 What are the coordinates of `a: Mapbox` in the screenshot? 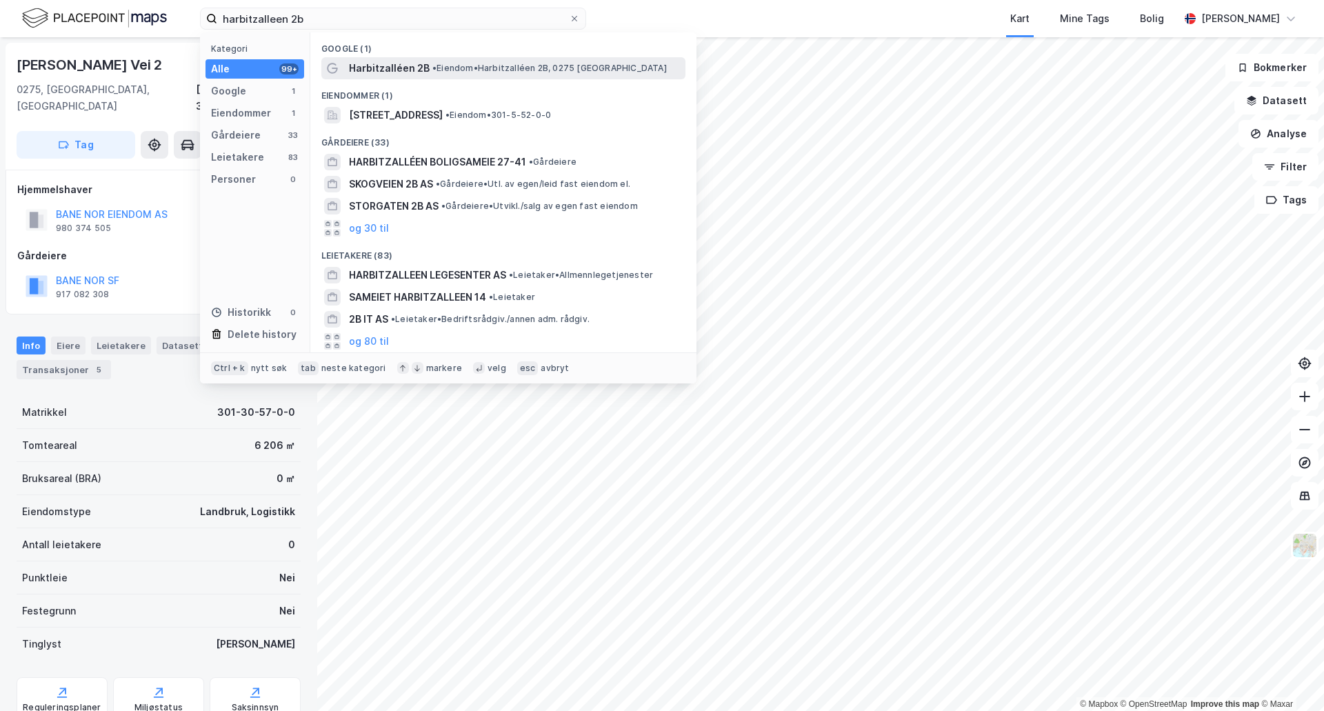 It's located at (1098, 704).